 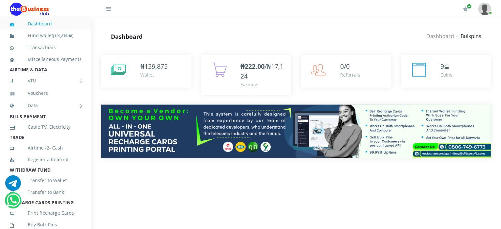 I want to click on li: Bulkpins, so click(x=468, y=36).